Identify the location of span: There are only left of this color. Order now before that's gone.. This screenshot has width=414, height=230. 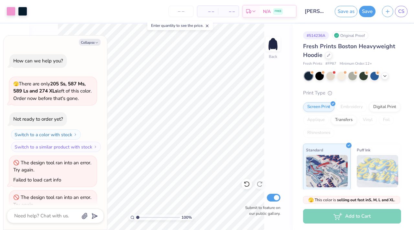
(52, 91).